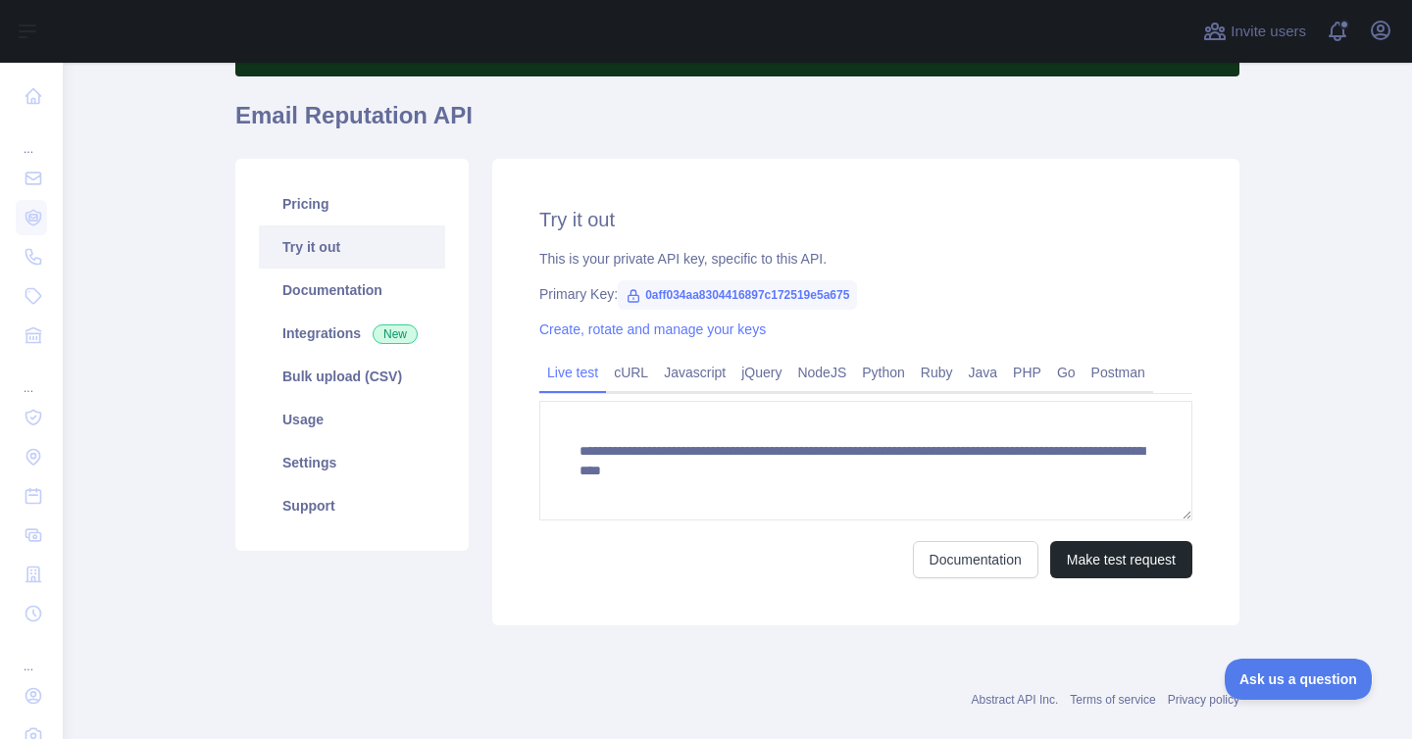 The image size is (1412, 739). What do you see at coordinates (352, 420) in the screenshot?
I see `a: Usage` at bounding box center [352, 420].